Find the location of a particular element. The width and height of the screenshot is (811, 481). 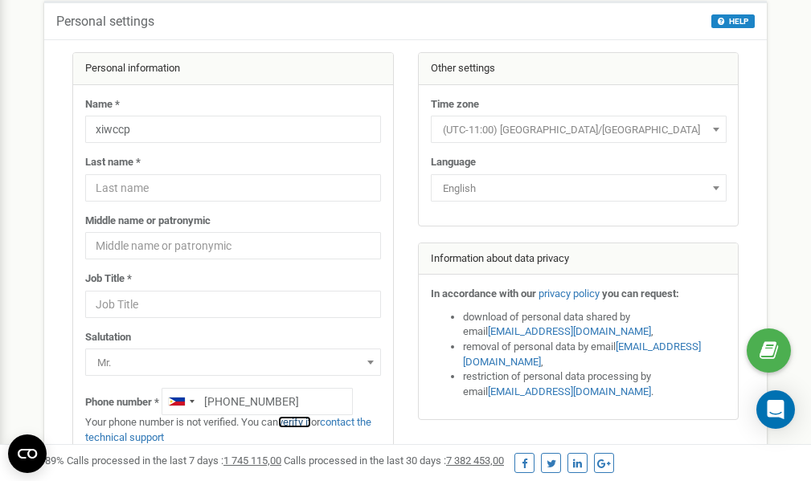

strong: you can request: is located at coordinates (640, 293).